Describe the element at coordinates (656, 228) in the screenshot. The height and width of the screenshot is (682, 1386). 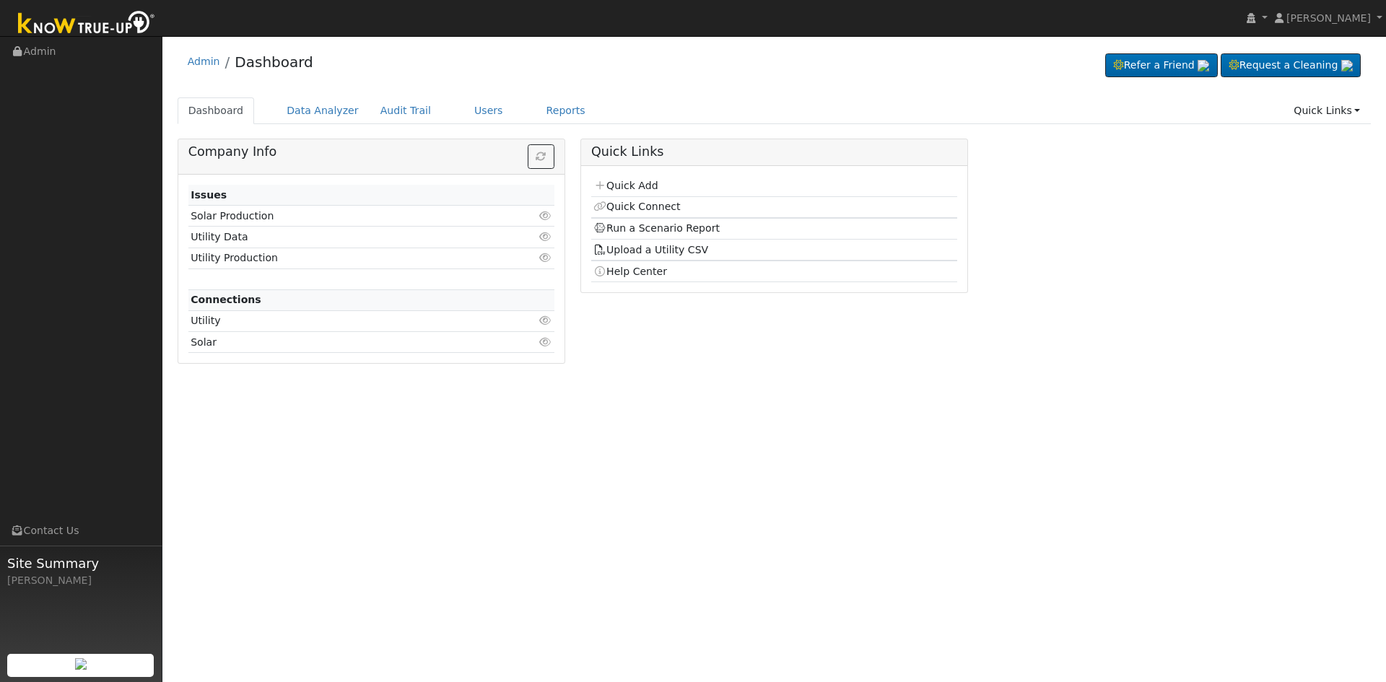
I see `a: Run a Scenario Report` at that location.